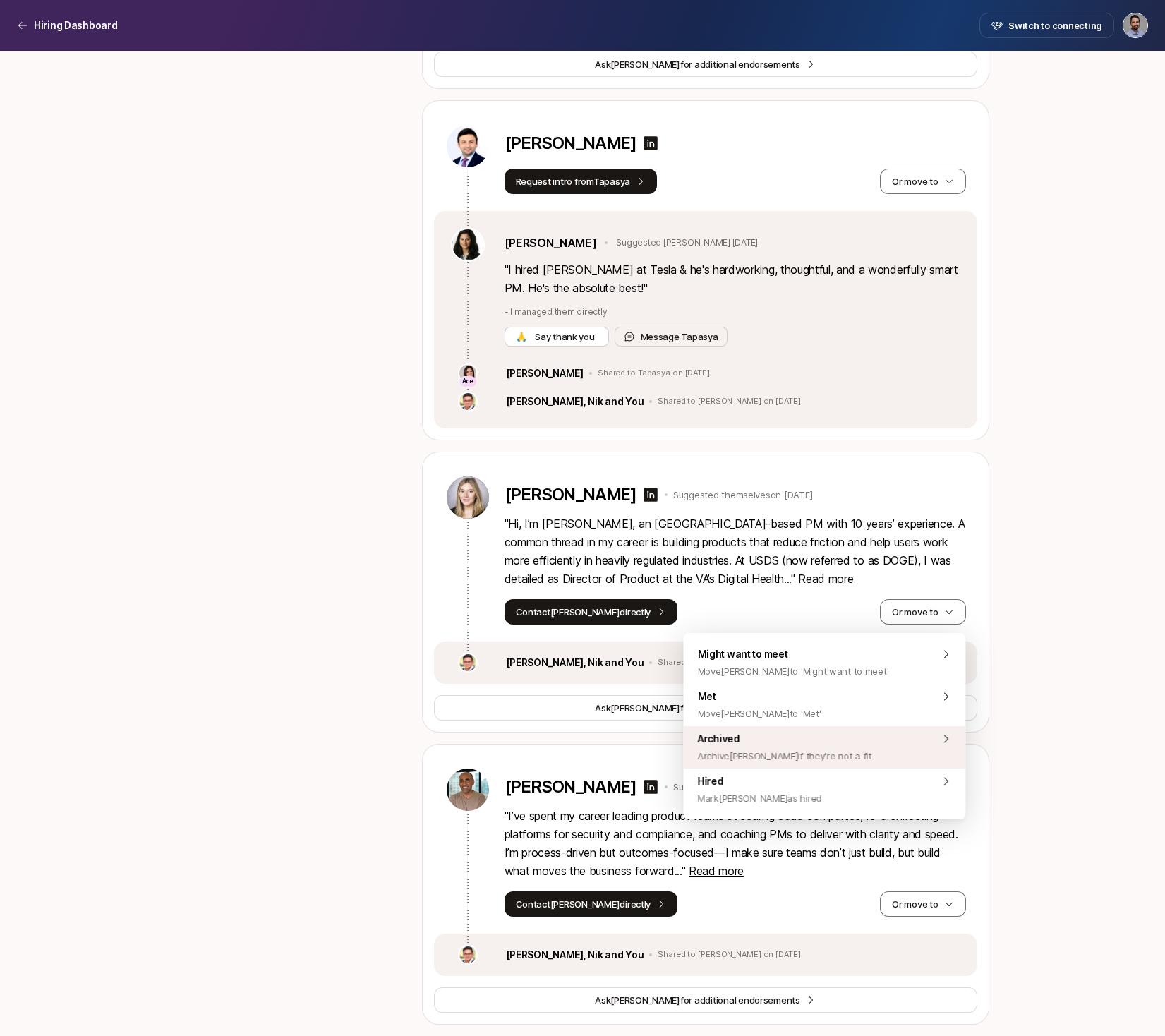  I want to click on p: - I managed them directly, so click(732, 312).